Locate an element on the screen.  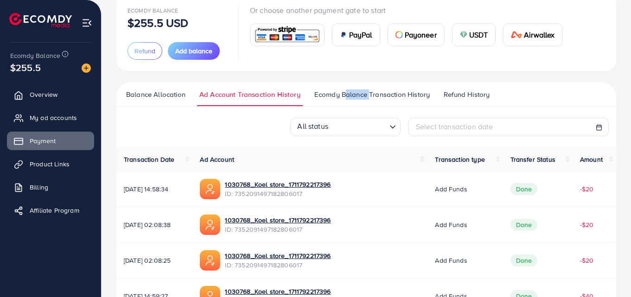
button: Refund is located at coordinates (145, 51).